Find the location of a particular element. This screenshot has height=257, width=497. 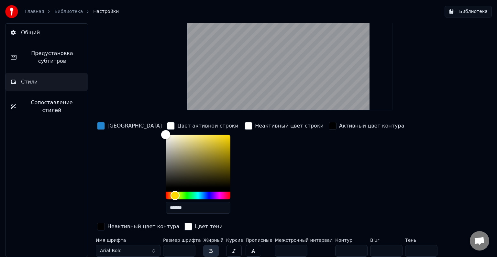

div: Цвет активной строки is located at coordinates (208, 126).